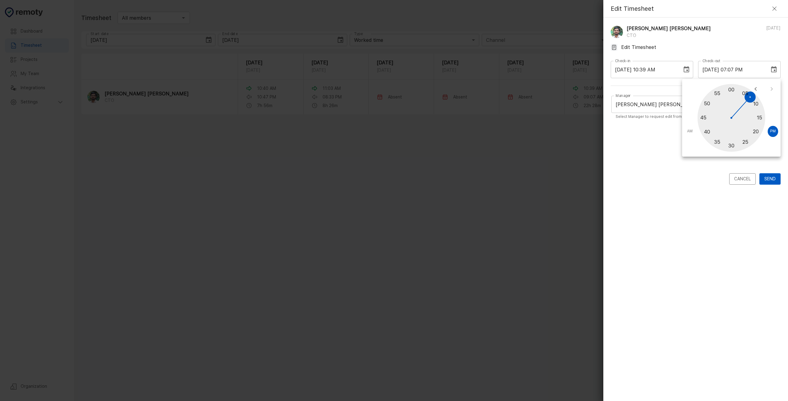 The height and width of the screenshot is (401, 788). Describe the element at coordinates (770, 179) in the screenshot. I see `button: Send` at that location.